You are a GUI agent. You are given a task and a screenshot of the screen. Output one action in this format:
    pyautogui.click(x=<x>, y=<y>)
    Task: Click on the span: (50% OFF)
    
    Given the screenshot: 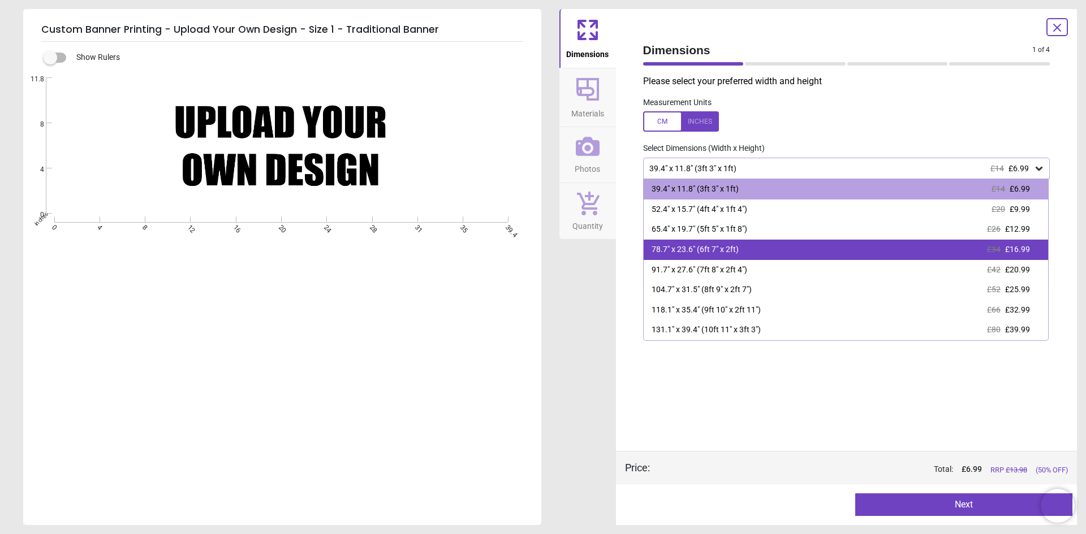 What is the action you would take?
    pyautogui.click(x=1051, y=470)
    